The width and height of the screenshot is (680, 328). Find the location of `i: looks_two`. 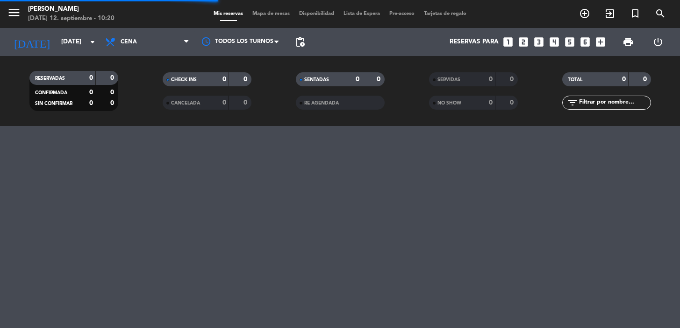

i: looks_two is located at coordinates (523, 42).